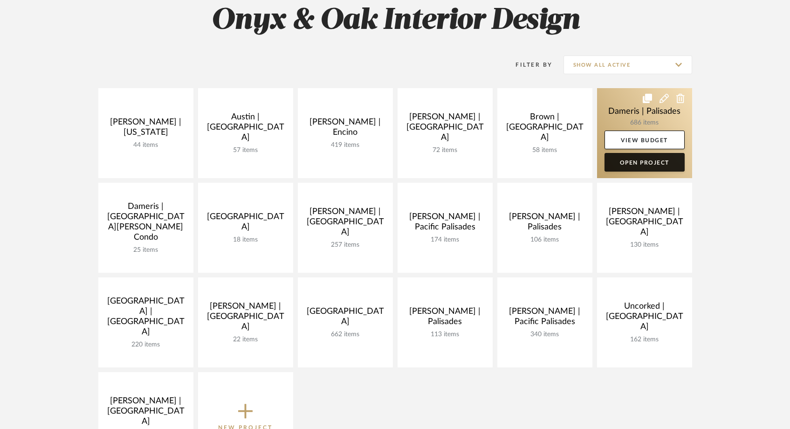 The height and width of the screenshot is (429, 790). Describe the element at coordinates (346, 145) in the screenshot. I see `div: 419 items` at that location.